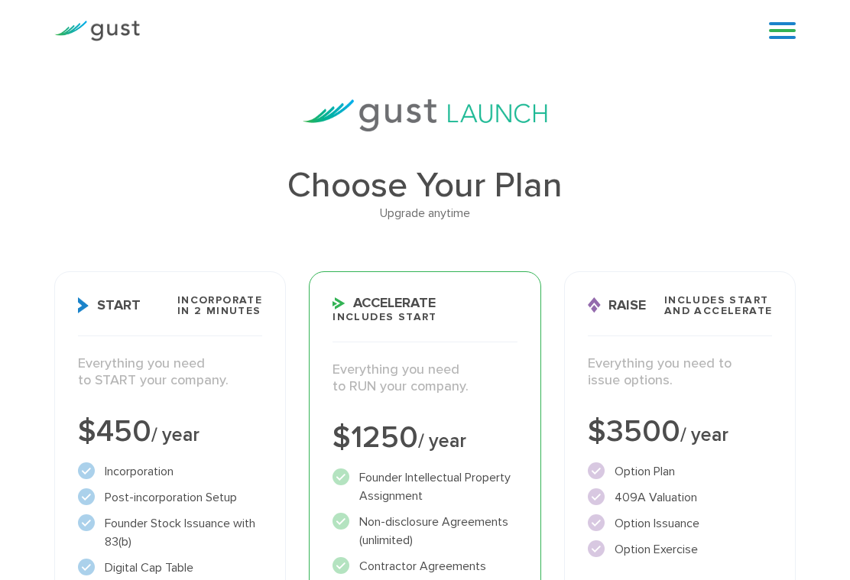  I want to click on div: Upgrade anytime, so click(425, 213).